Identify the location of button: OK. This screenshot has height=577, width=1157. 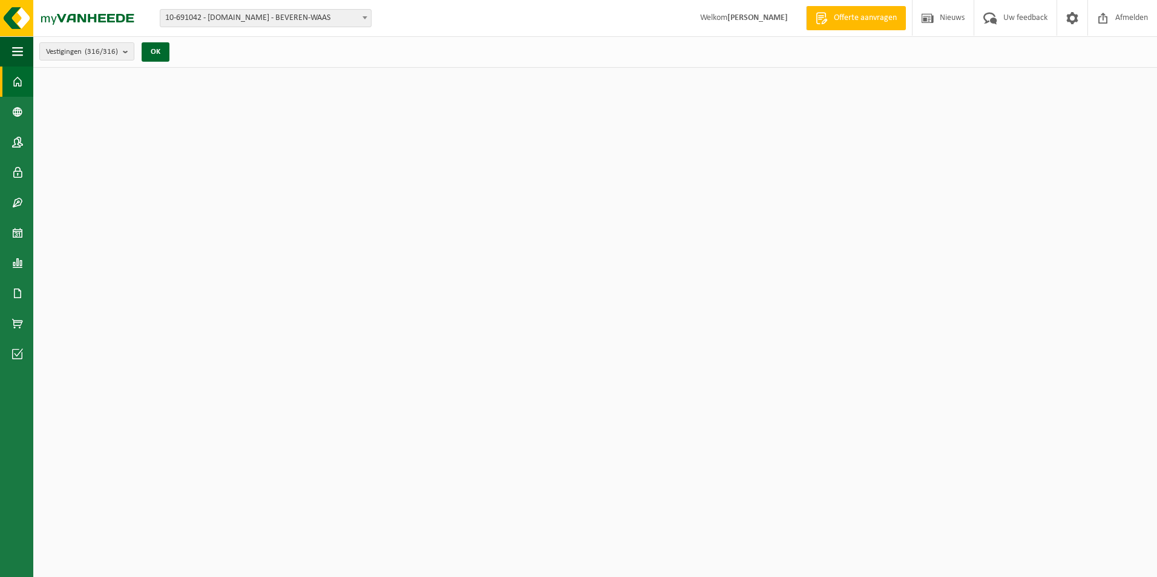
(155, 52).